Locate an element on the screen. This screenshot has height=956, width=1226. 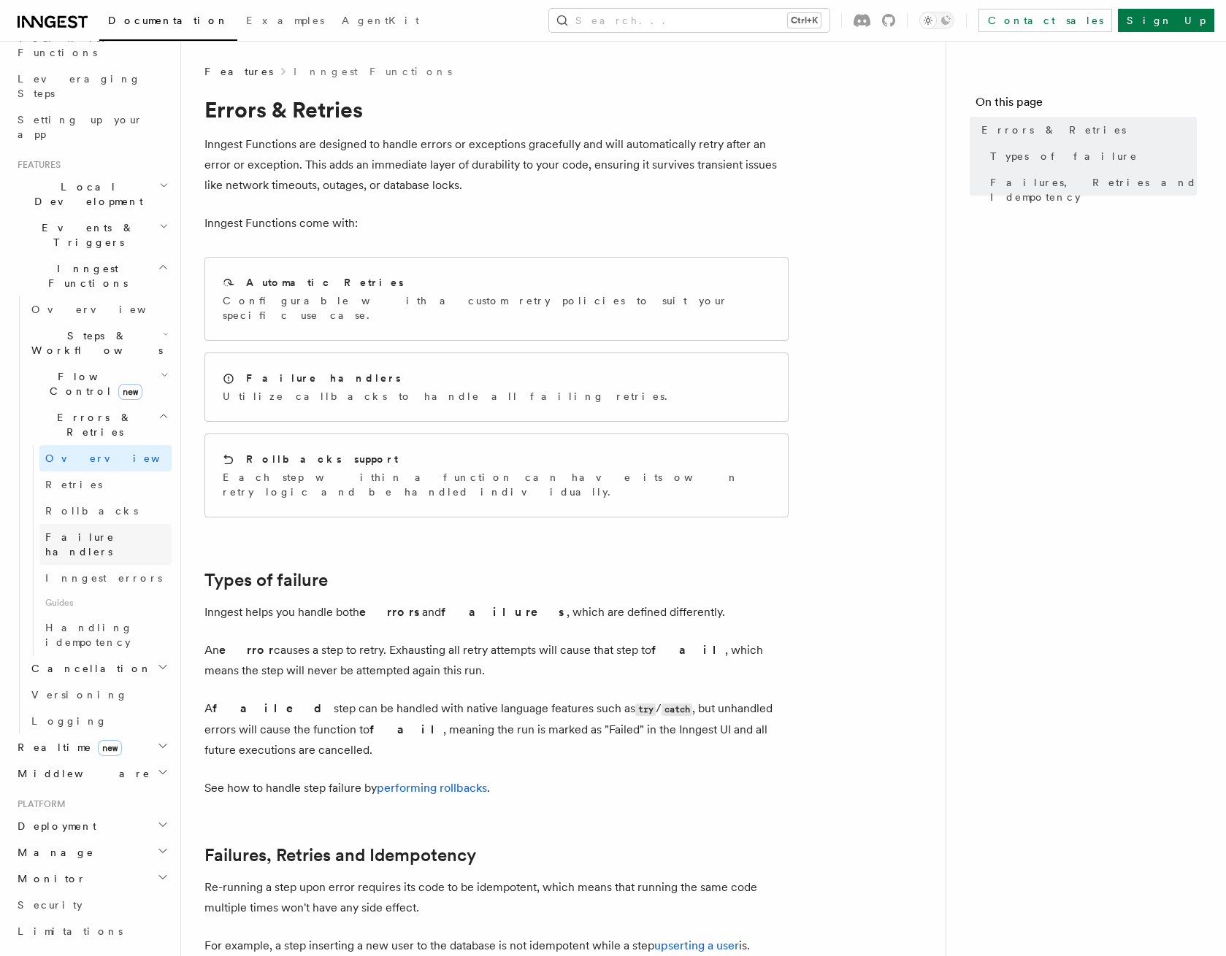
kbd: Ctrl+K is located at coordinates (804, 20).